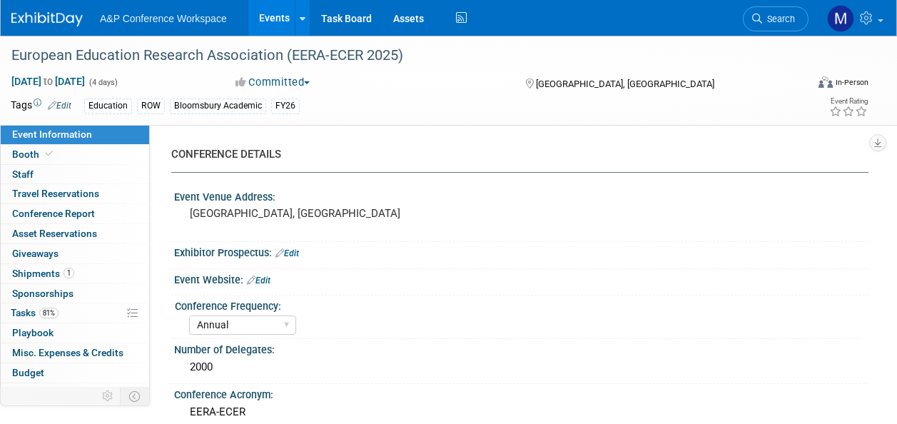 The image size is (897, 424). I want to click on div: Event Venue Address:, so click(521, 195).